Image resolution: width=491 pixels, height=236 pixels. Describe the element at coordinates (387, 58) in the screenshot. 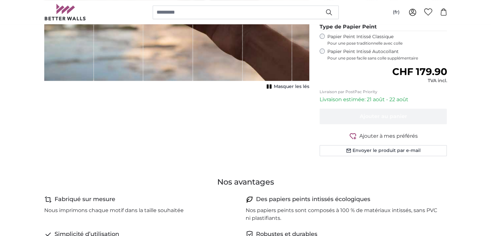

I see `span: Pour une pose facile sans colle supplémentaire` at that location.